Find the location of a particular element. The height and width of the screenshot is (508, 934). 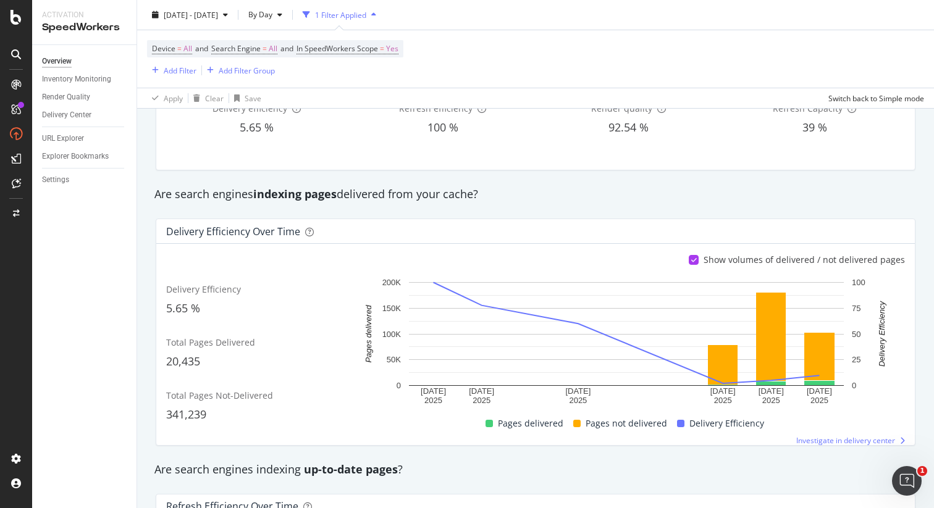

button: Apply is located at coordinates (165, 98).